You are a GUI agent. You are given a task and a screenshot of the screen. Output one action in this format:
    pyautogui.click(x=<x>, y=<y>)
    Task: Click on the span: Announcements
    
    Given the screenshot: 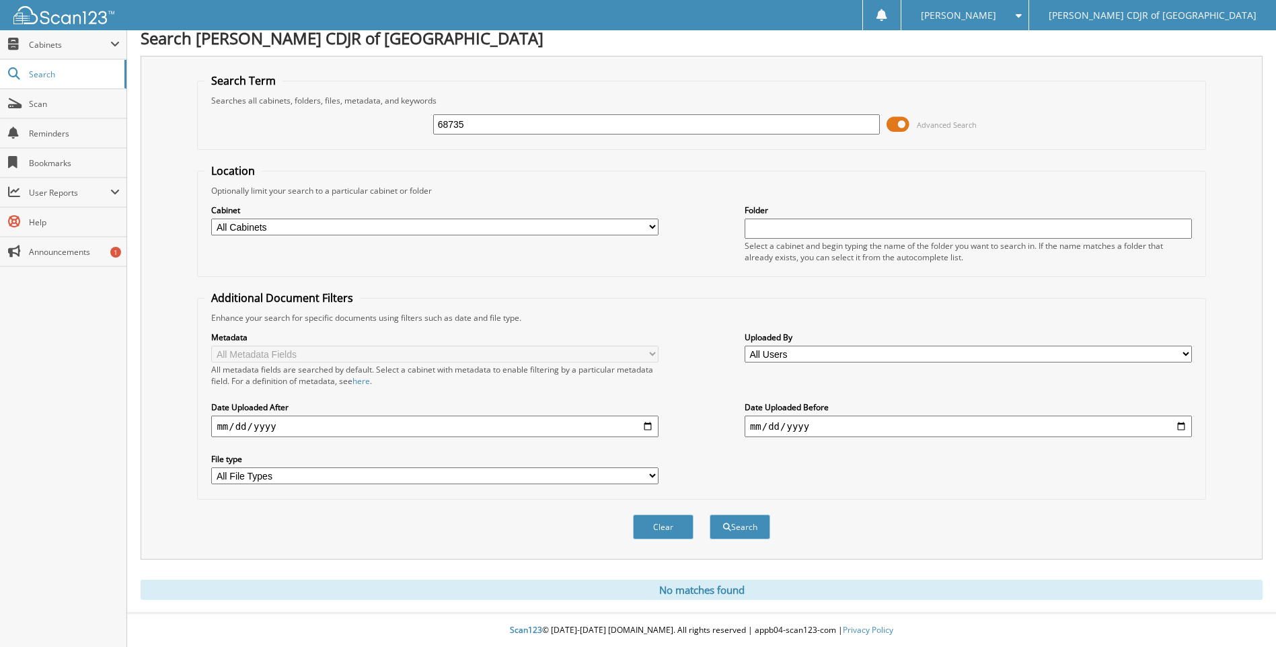 What is the action you would take?
    pyautogui.click(x=74, y=251)
    